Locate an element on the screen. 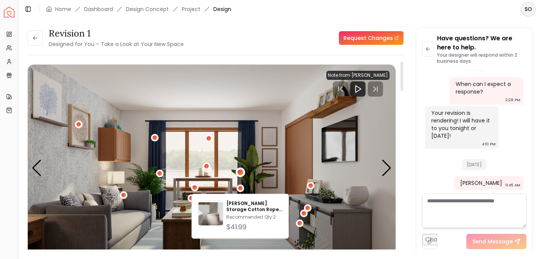 The image size is (542, 259). p: Have questions? We are here to help. is located at coordinates (482, 43).